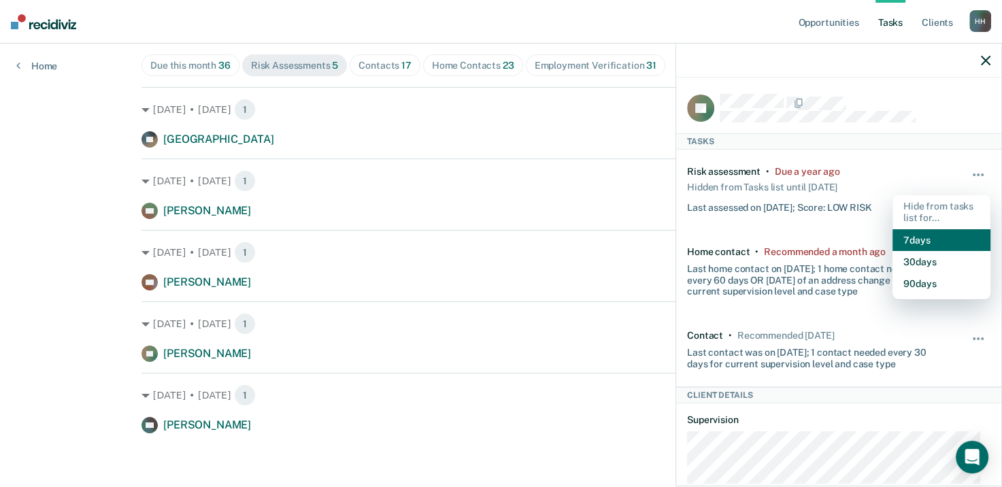 This screenshot has width=1002, height=487. I want to click on div: Tasks, so click(839, 142).